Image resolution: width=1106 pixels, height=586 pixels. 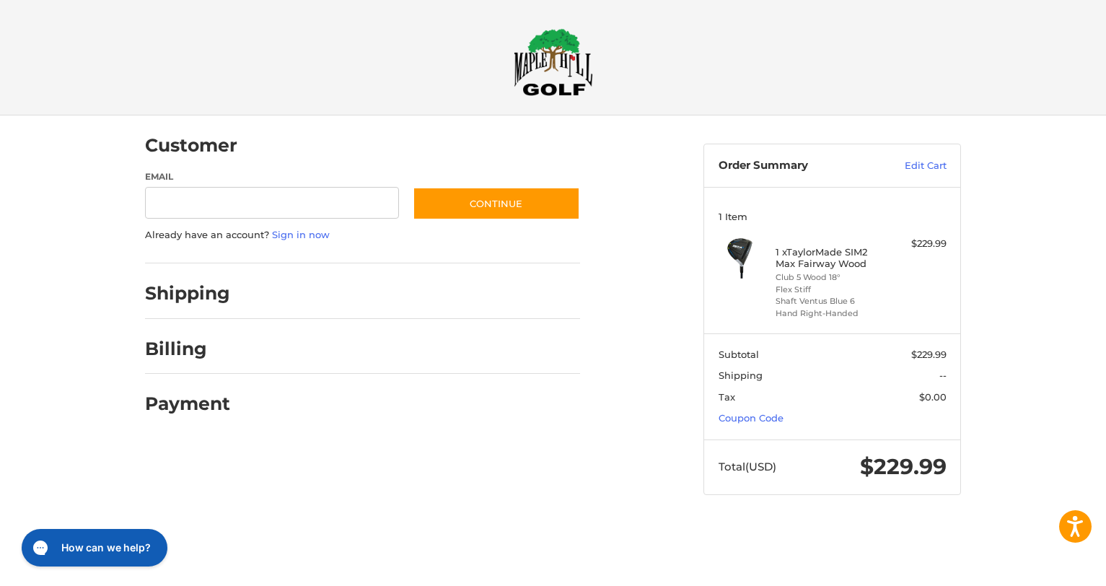 What do you see at coordinates (301, 234) in the screenshot?
I see `a: Sign in now` at bounding box center [301, 234].